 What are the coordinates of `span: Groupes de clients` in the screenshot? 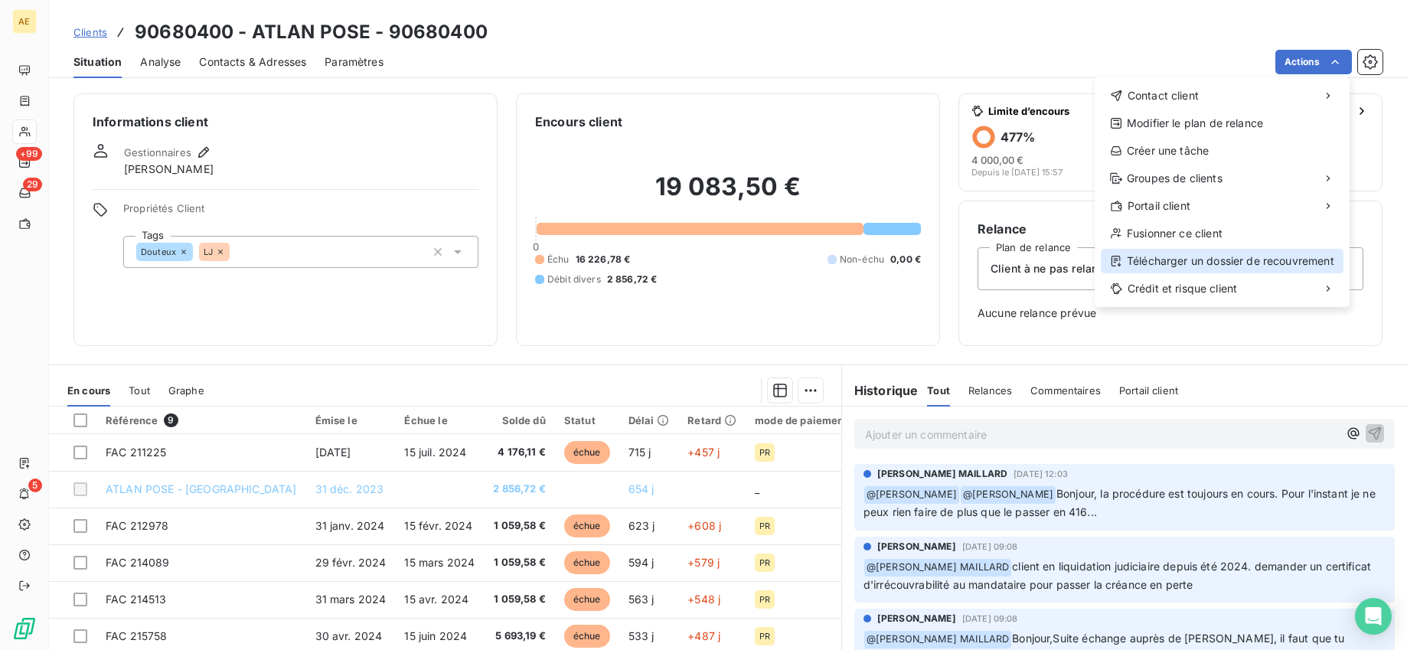 It's located at (1174, 178).